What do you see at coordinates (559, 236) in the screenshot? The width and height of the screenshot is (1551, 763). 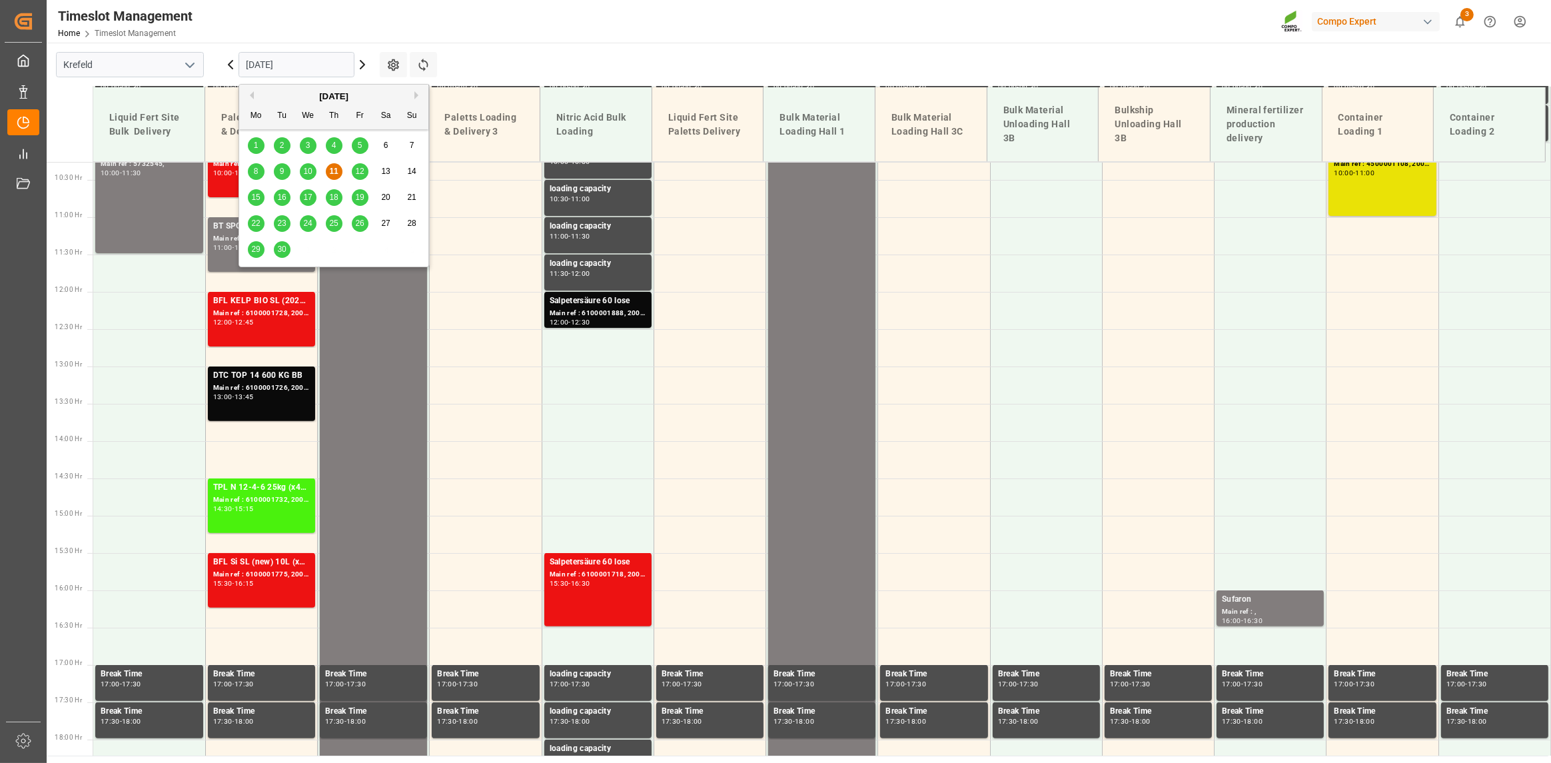 I see `div: 11:00` at bounding box center [559, 236].